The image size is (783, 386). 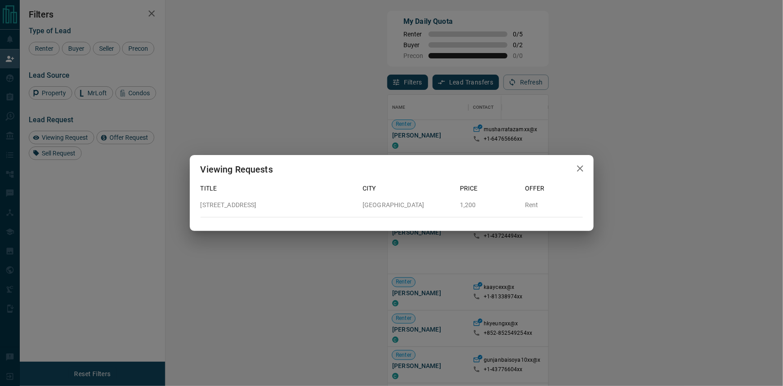 What do you see at coordinates (554, 188) in the screenshot?
I see `p: Offer` at bounding box center [554, 188].